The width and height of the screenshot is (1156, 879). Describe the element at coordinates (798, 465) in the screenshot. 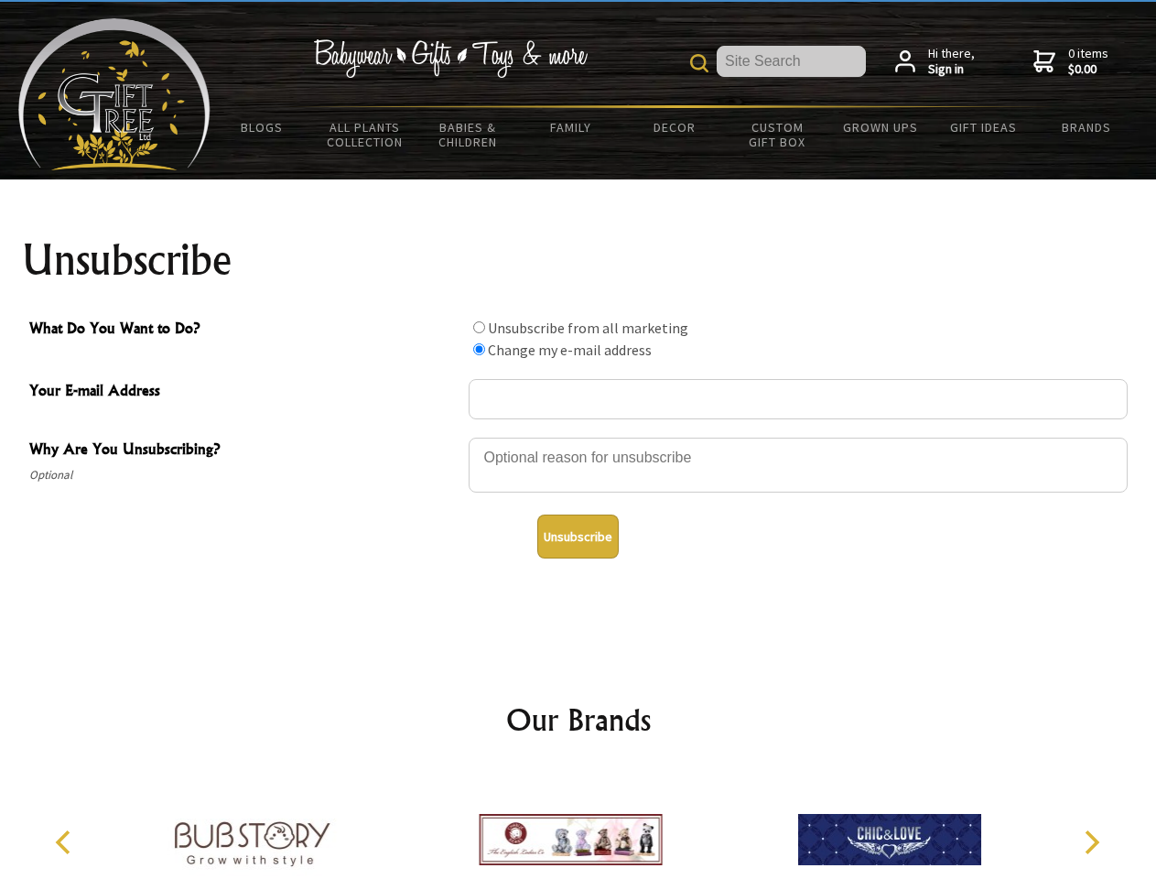

I see `textarea: Why Are You Unsubscribing?` at that location.